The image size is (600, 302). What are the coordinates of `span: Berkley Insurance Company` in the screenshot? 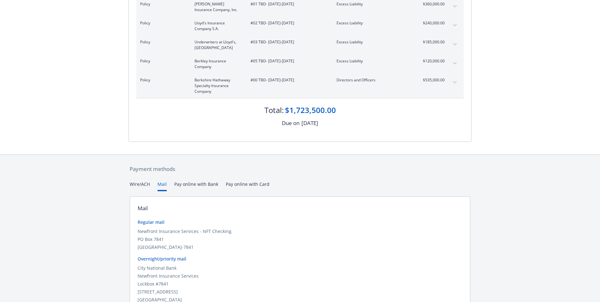 It's located at (217, 64).